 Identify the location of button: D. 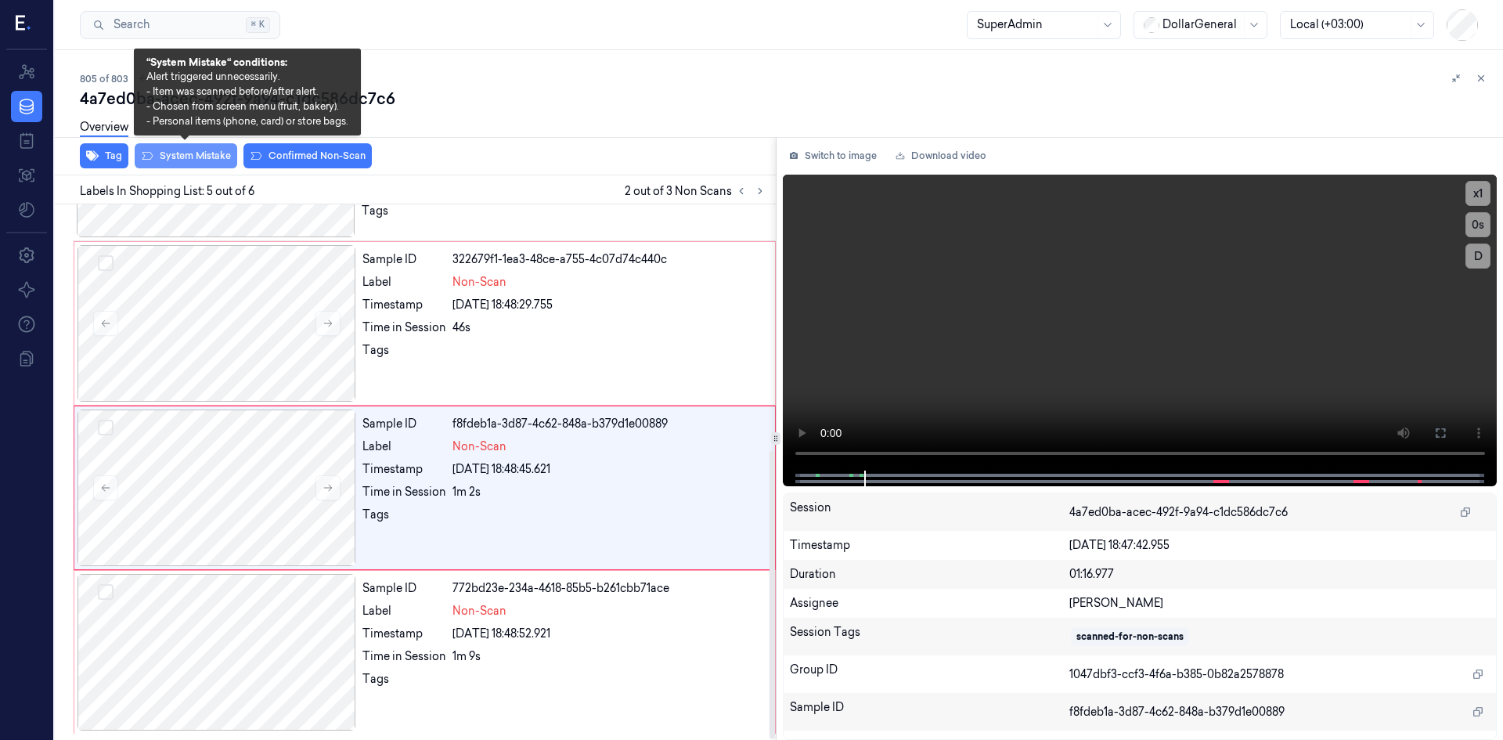
(1478, 256).